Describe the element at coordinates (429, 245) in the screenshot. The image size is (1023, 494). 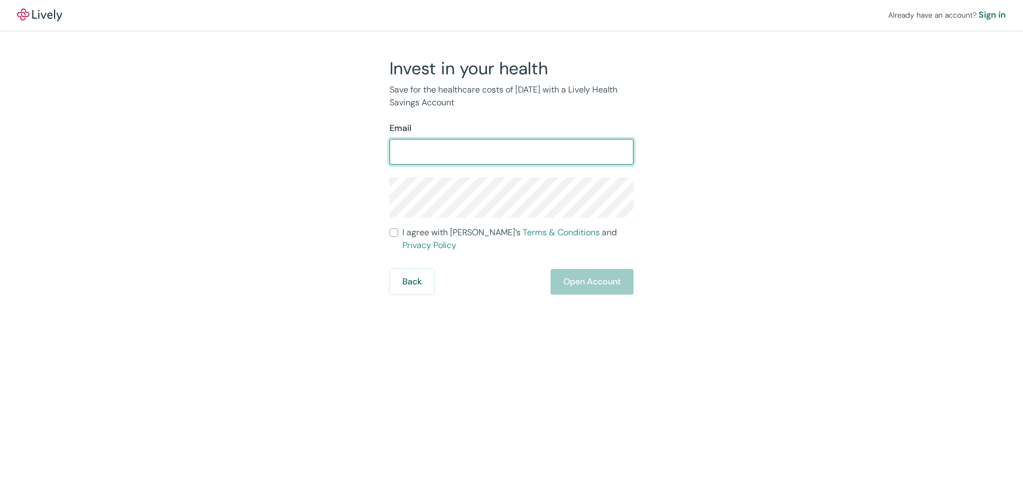
I see `a: Privacy Policy` at that location.